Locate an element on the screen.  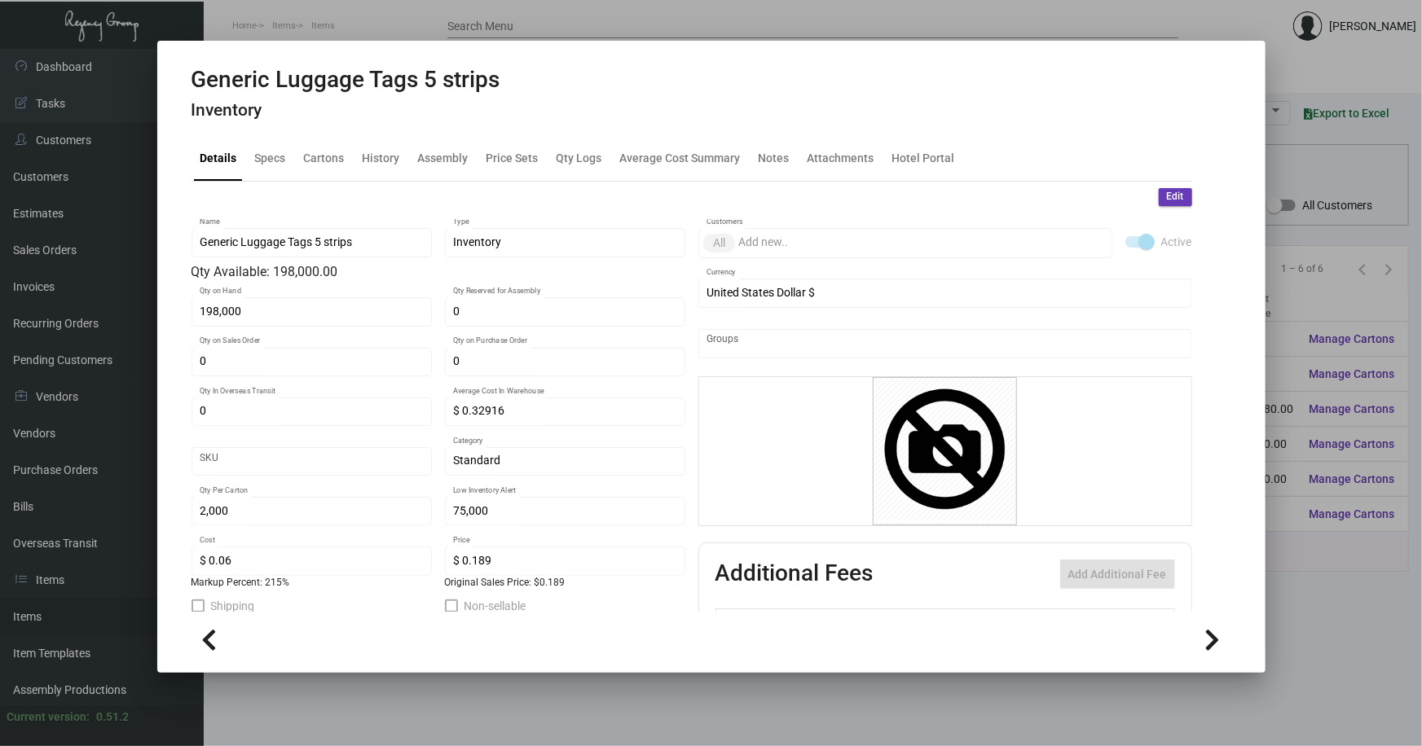
h2: Additional Fees is located at coordinates (794, 574).